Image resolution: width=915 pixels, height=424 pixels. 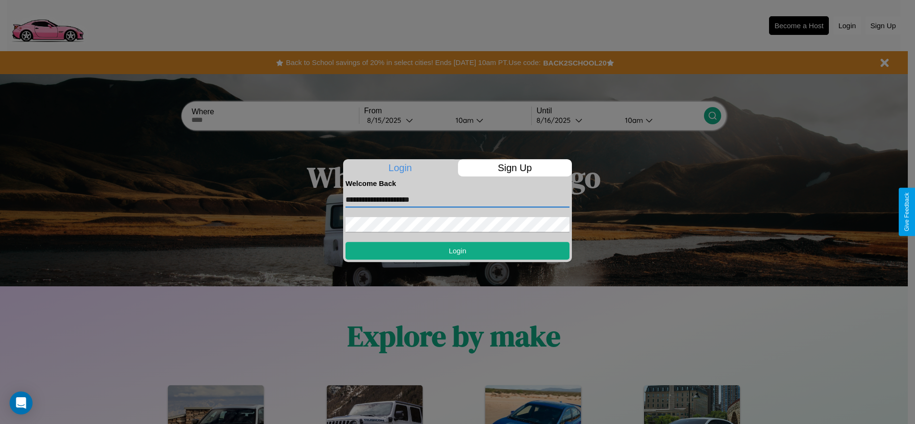 What do you see at coordinates (21, 403) in the screenshot?
I see `div: Open Intercom Messenger` at bounding box center [21, 403].